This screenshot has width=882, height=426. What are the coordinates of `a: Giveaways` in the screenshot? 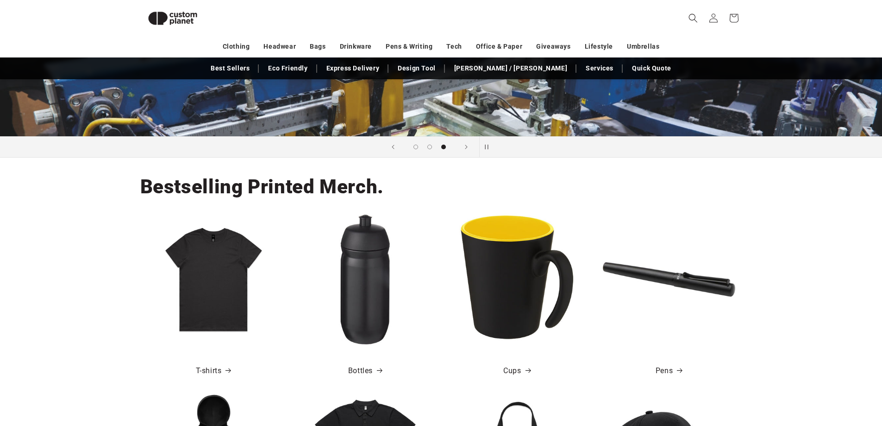 It's located at (554, 46).